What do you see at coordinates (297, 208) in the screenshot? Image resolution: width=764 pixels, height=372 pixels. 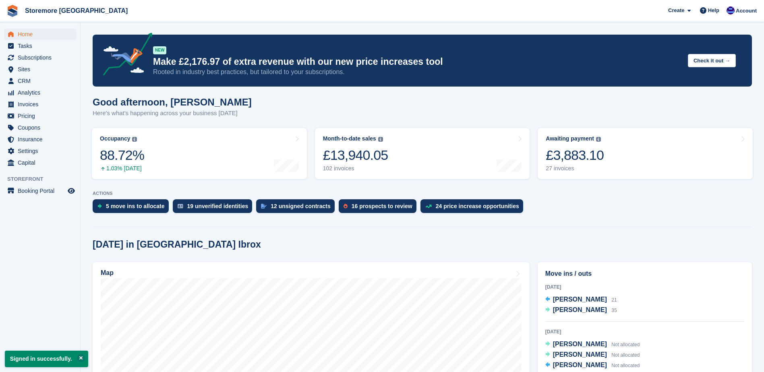 I see `a: 12 unsigned contracts` at bounding box center [297, 208].